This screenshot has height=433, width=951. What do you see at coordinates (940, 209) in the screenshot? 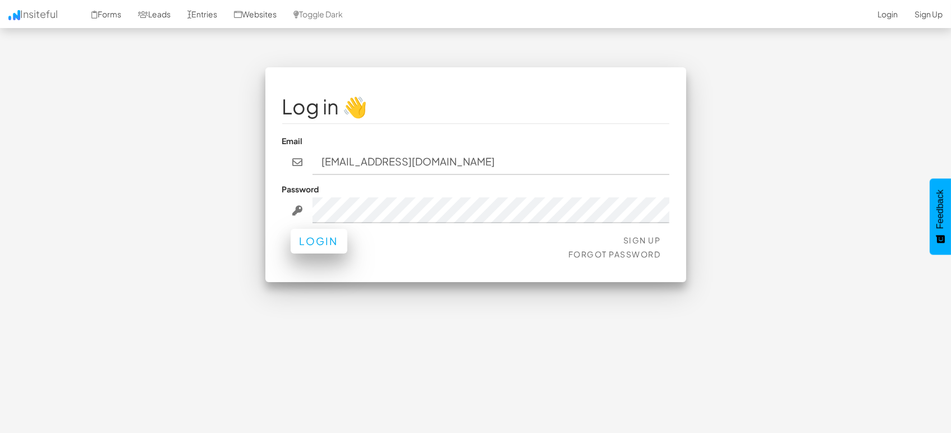
I see `span: Feedback` at bounding box center [940, 209].